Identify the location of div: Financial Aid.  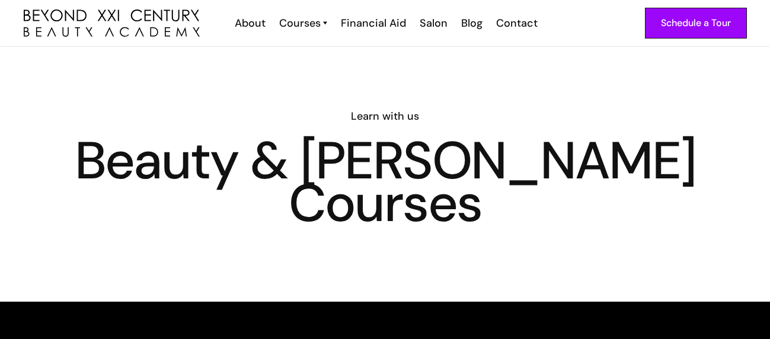
(373, 23).